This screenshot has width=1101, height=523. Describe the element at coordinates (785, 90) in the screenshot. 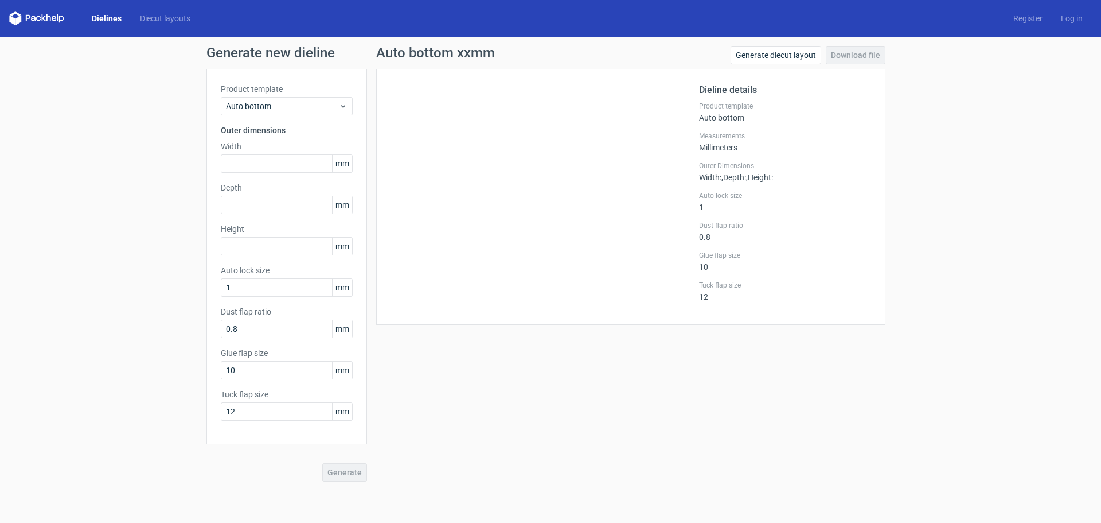

I see `h2: Dieline details` at that location.